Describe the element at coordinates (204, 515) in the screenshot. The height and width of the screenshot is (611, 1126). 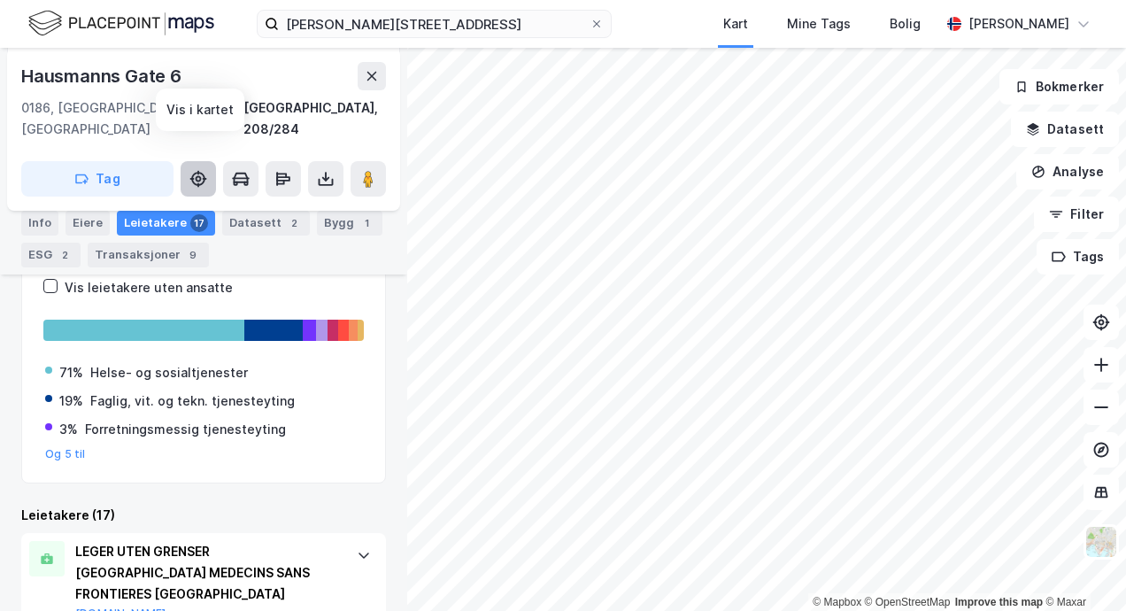
I see `div: Leietakere (17)` at that location.